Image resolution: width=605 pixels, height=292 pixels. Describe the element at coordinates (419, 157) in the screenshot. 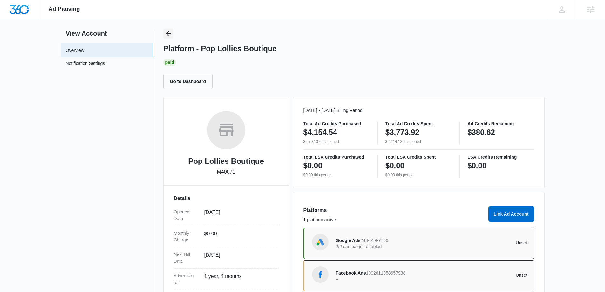

I see `p: Total LSA Credits Spent` at that location.